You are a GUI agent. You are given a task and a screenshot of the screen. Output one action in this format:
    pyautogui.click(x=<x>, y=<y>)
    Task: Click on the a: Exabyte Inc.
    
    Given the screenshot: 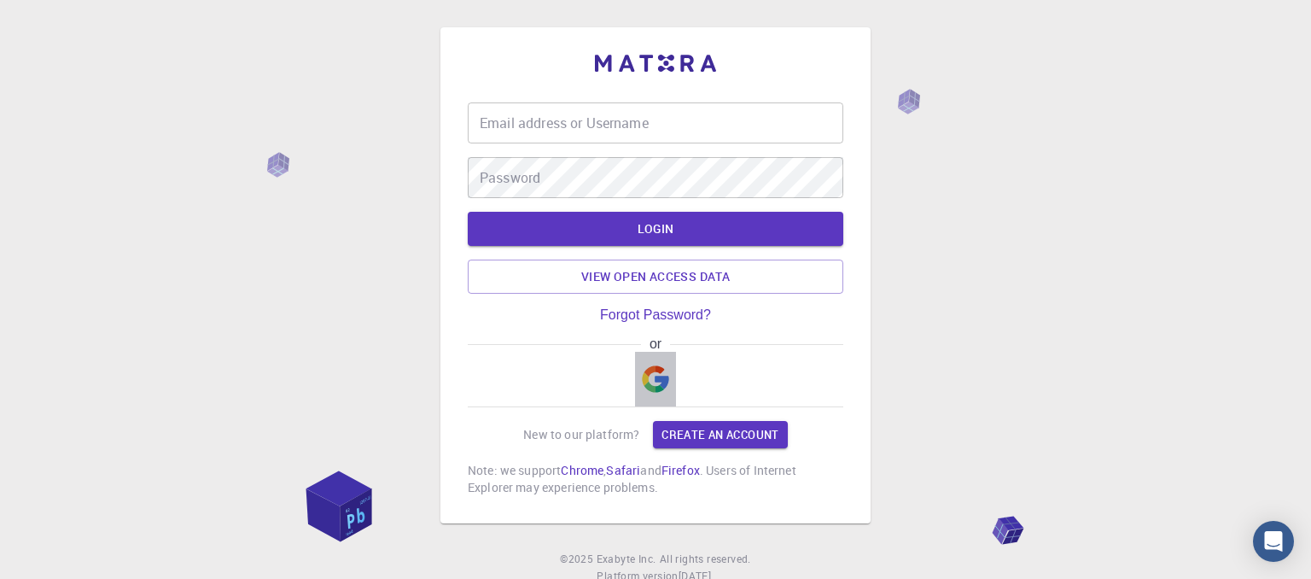 What is the action you would take?
    pyautogui.click(x=626, y=559)
    